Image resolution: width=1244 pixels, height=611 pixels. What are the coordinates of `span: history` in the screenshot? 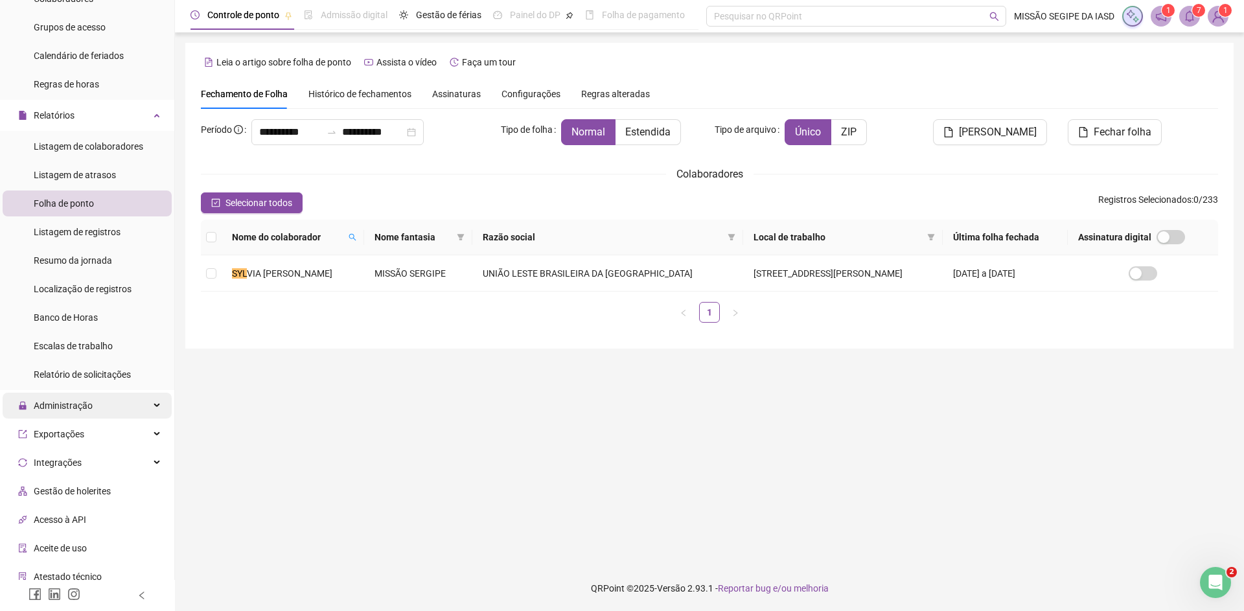 It's located at (454, 62).